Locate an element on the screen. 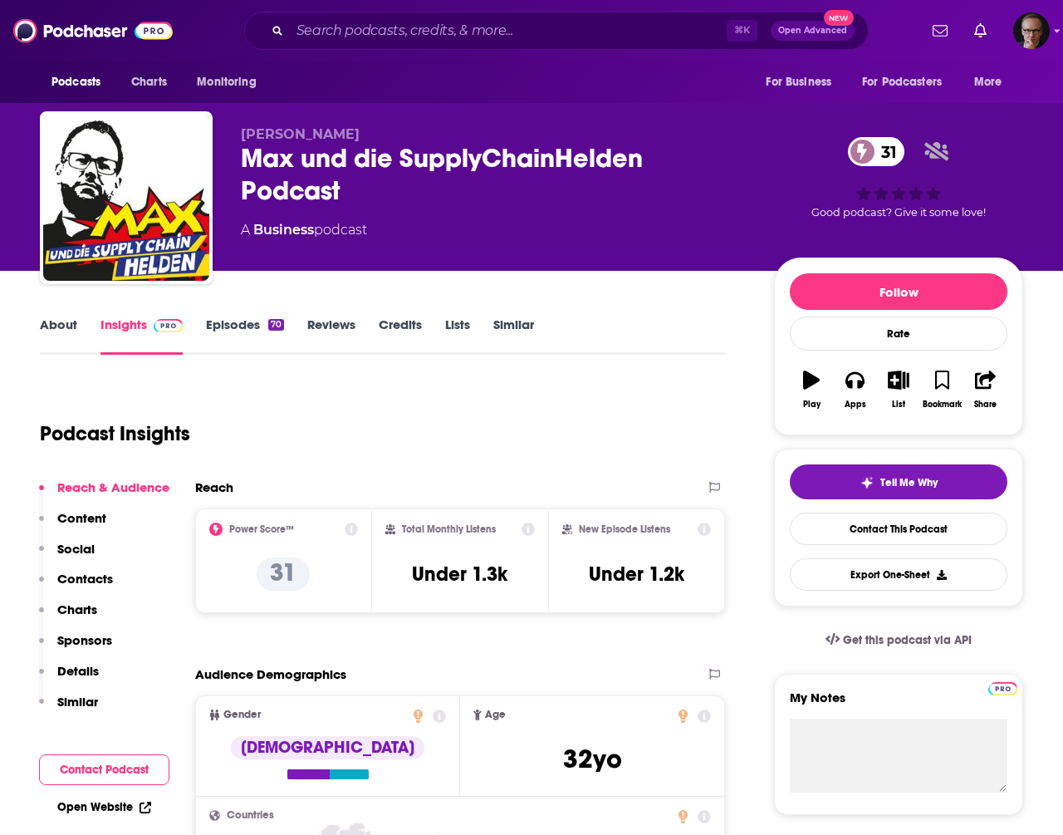 This screenshot has width=1063, height=835. button: Show profile menu is located at coordinates (1032, 31).